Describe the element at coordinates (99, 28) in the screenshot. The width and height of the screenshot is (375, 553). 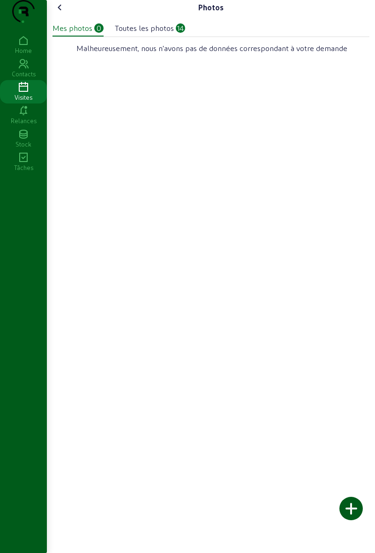
I see `div: 0` at that location.